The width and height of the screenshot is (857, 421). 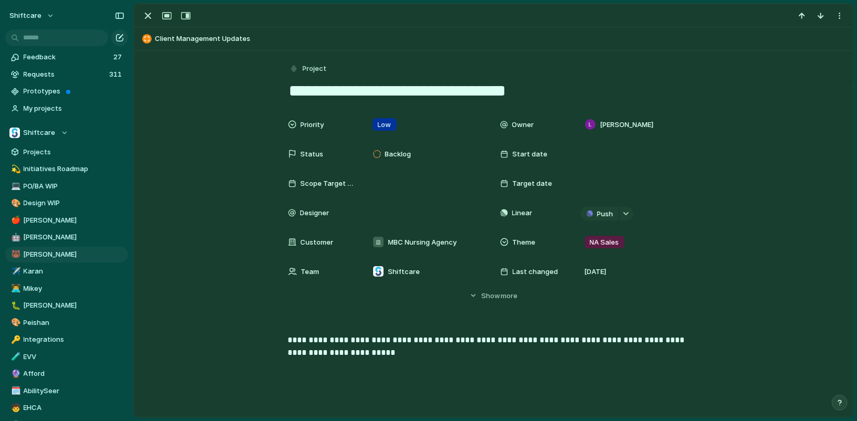 What do you see at coordinates (67, 357) in the screenshot?
I see `div: 🧪EVV` at bounding box center [67, 357].